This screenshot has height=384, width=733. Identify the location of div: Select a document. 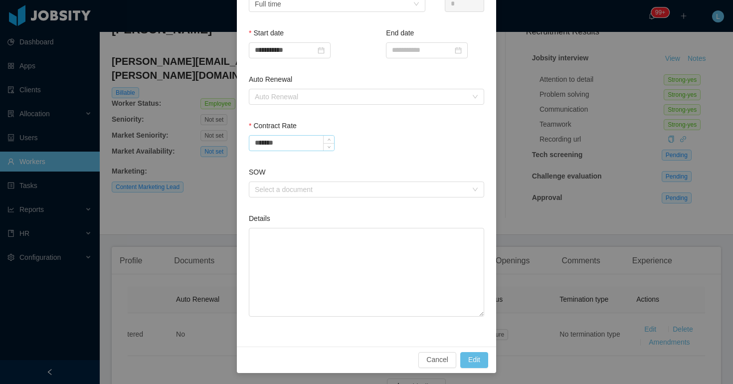
(361, 190).